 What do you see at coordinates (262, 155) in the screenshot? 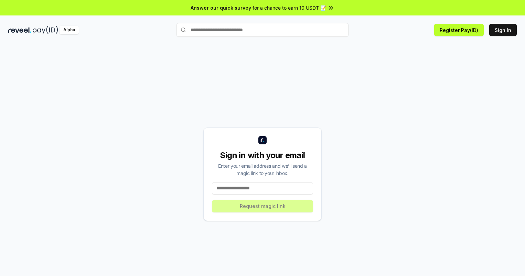
I see `div: Sign in with your email` at bounding box center [262, 155].